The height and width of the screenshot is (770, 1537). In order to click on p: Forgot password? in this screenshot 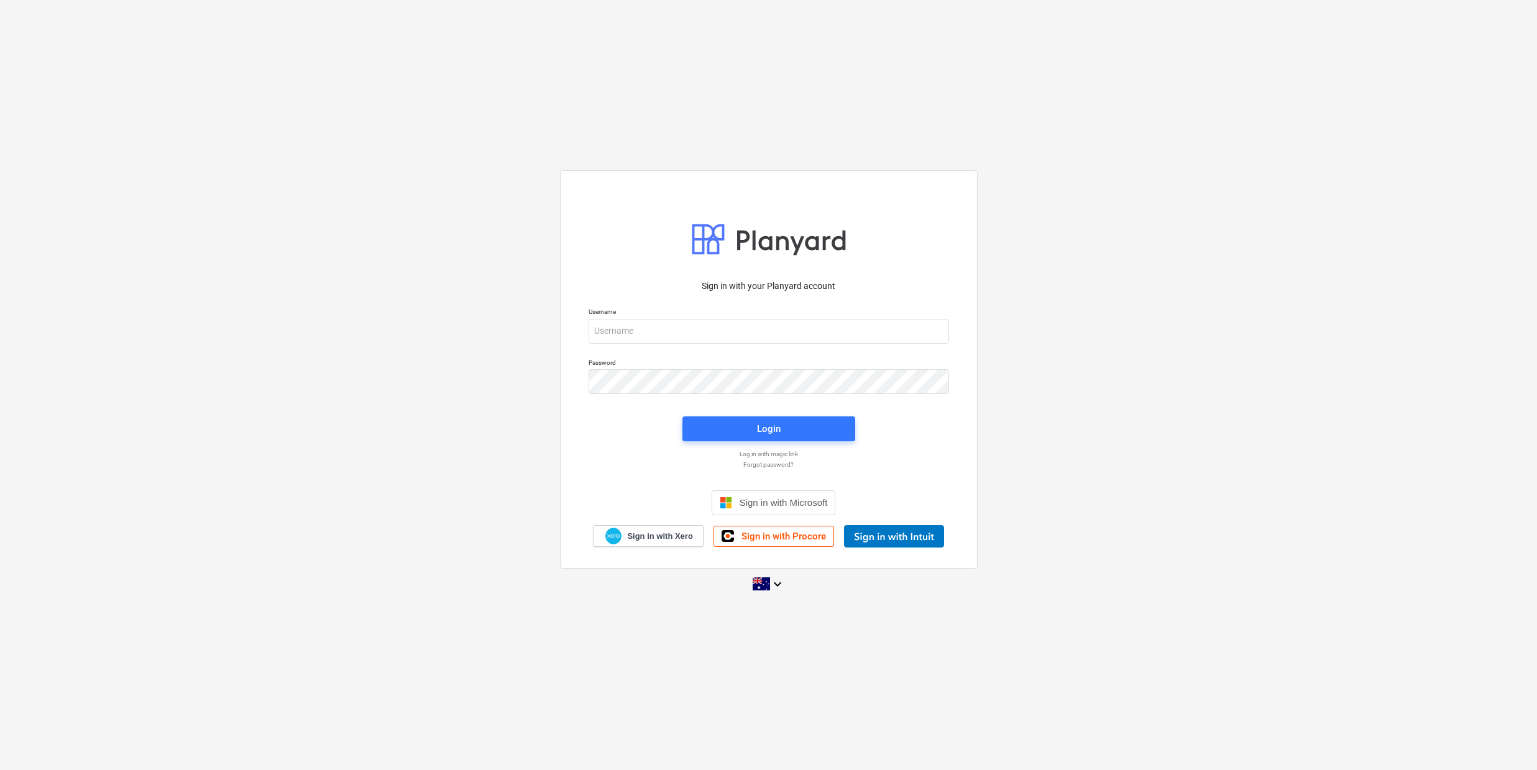, I will do `click(769, 464)`.